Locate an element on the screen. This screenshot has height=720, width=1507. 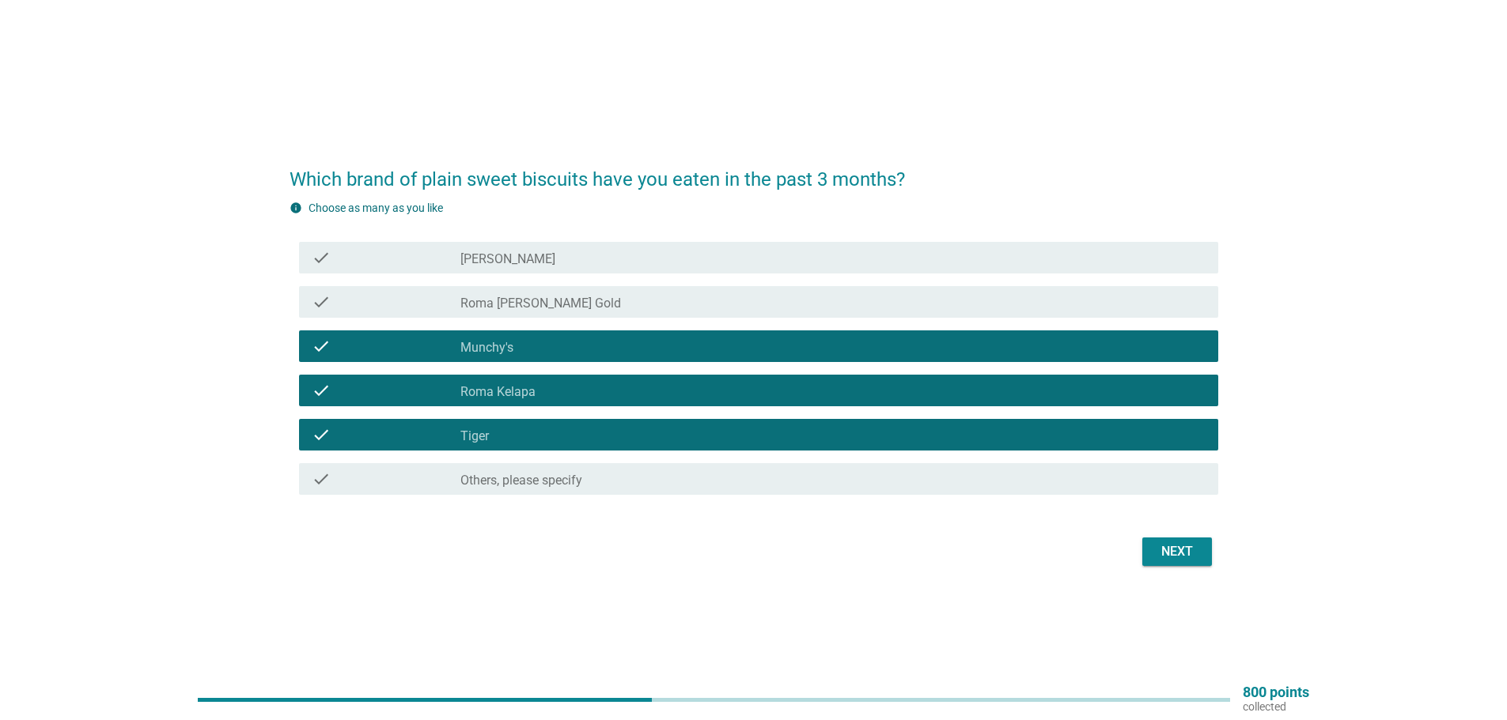
p: 800 points is located at coordinates (1276, 693).